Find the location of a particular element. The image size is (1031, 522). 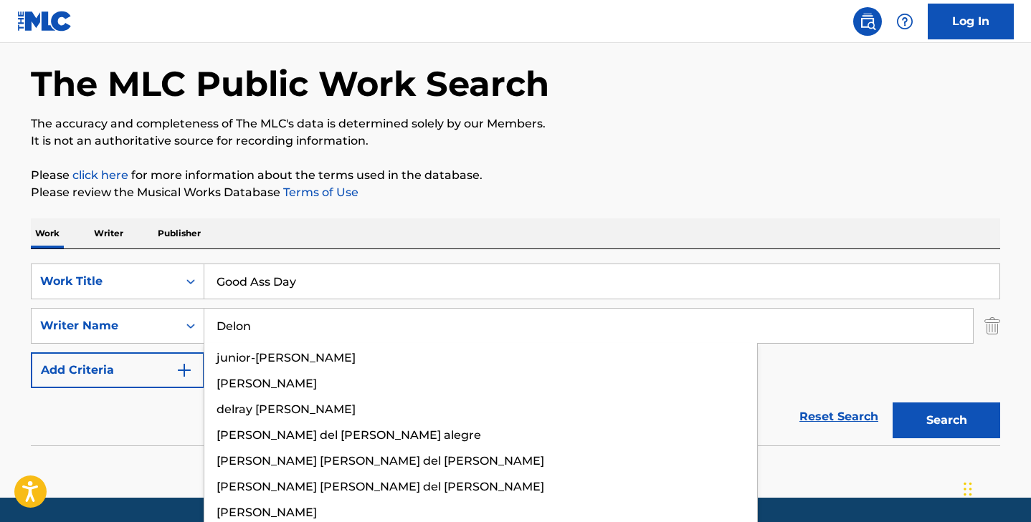

button: Search is located at coordinates (946, 421).